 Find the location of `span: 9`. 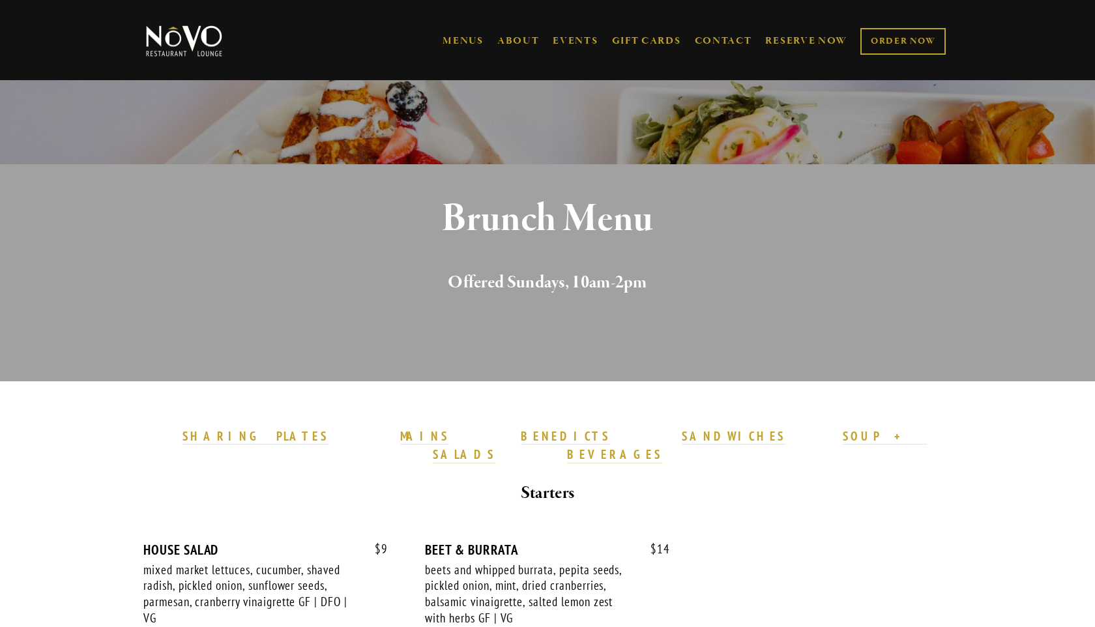

span: 9 is located at coordinates (375, 549).